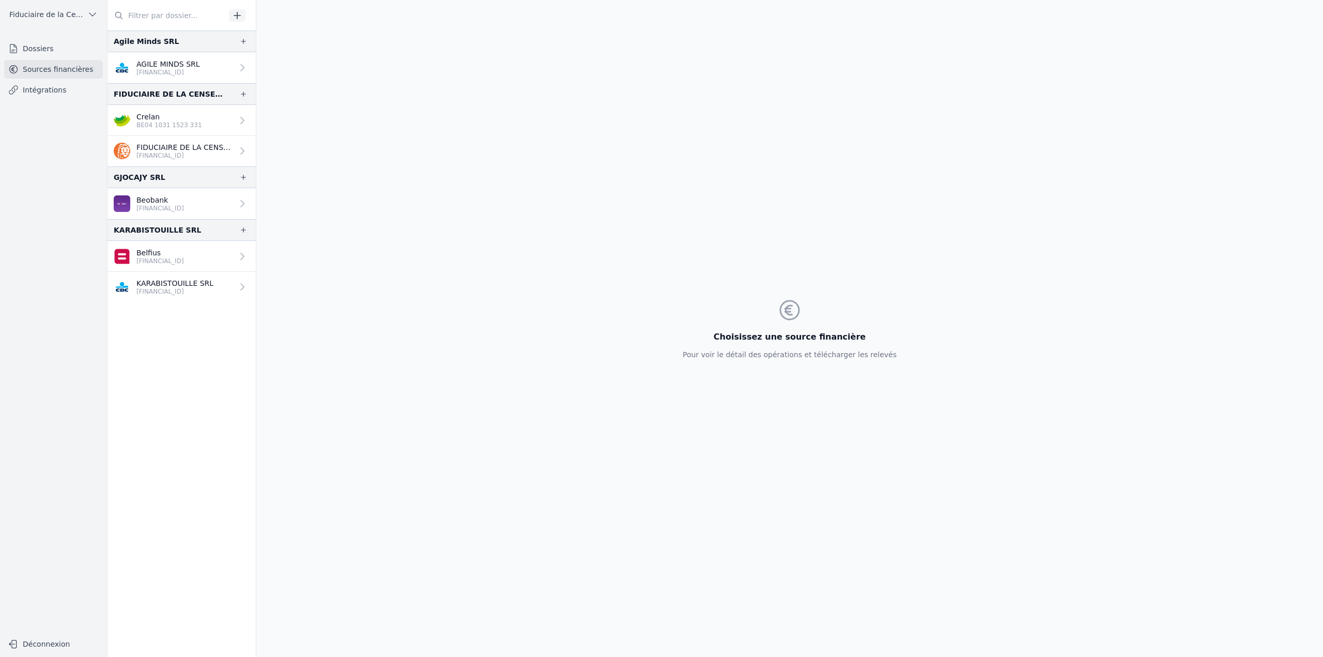 This screenshot has height=657, width=1323. Describe the element at coordinates (160, 200) in the screenshot. I see `p: Beobank` at that location.